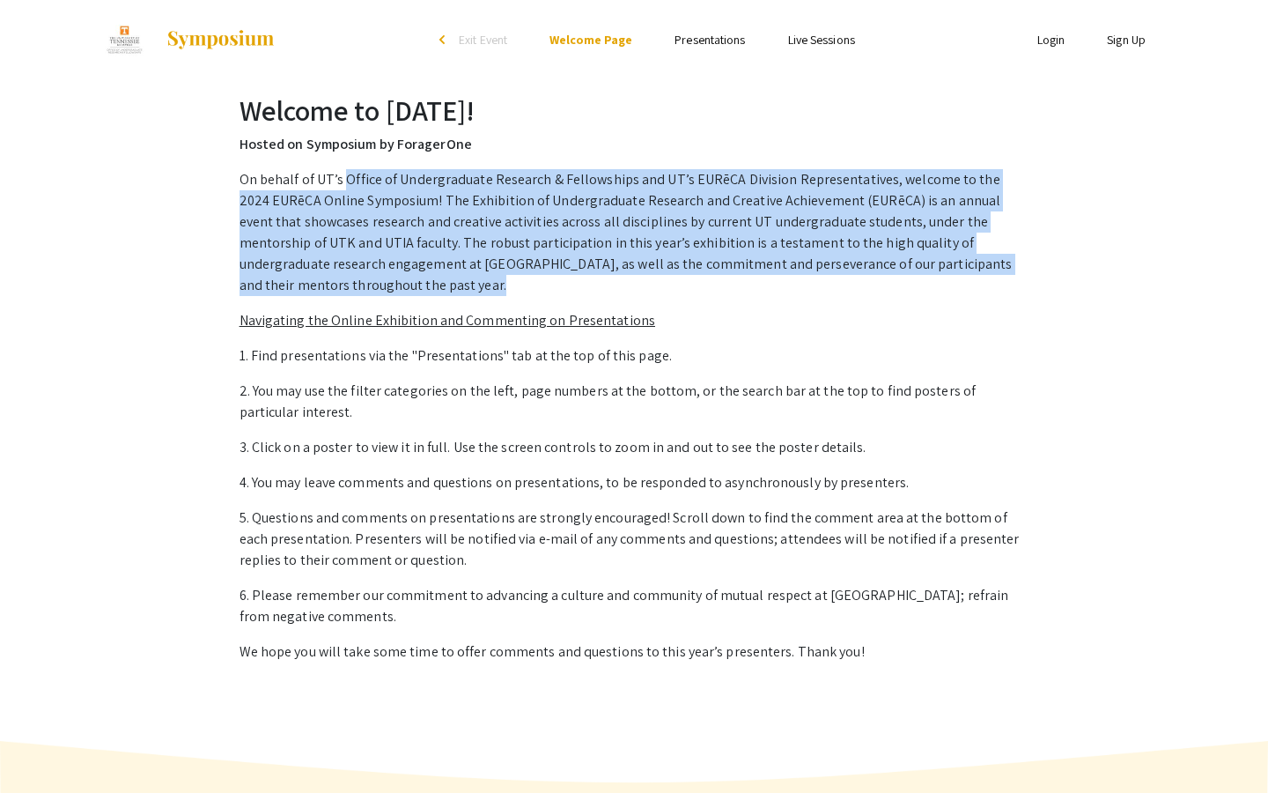 The width and height of the screenshot is (1268, 793). Describe the element at coordinates (1126, 40) in the screenshot. I see `a: Sign Up` at that location.